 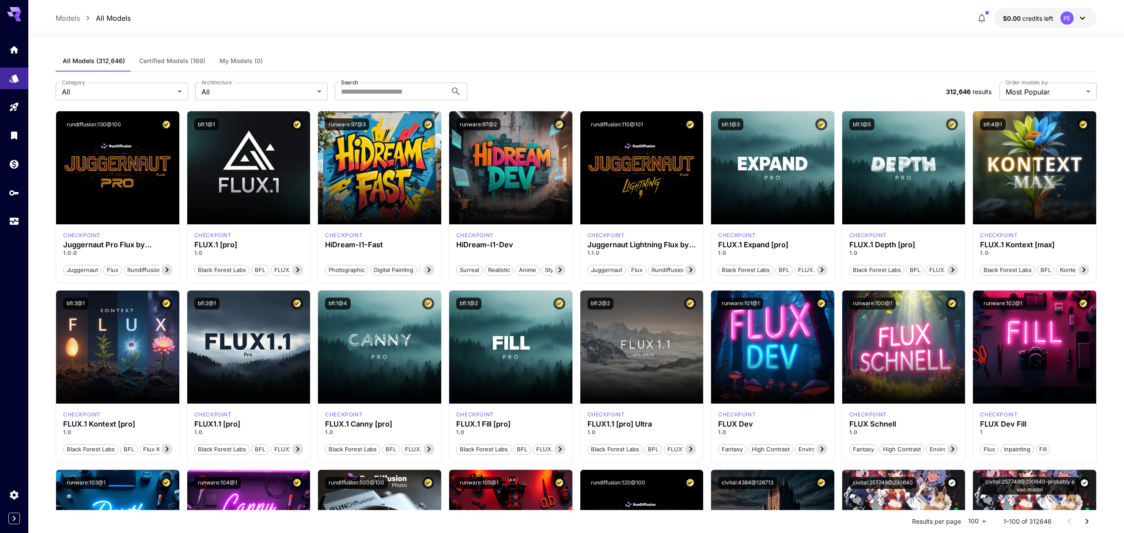 I want to click on button: Go to next page, so click(x=1087, y=522).